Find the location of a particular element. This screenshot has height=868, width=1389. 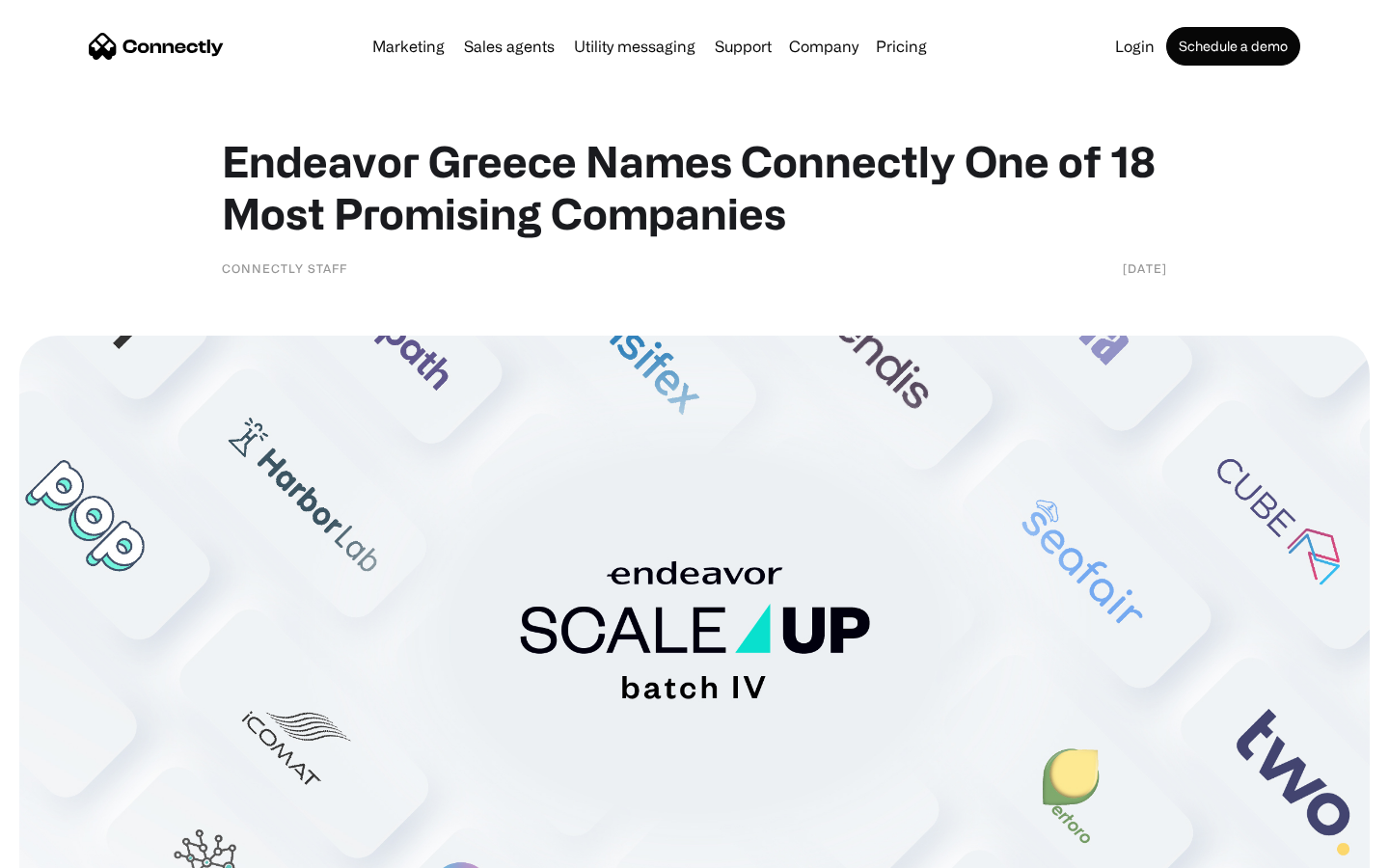

a: Marketing is located at coordinates (408, 46).